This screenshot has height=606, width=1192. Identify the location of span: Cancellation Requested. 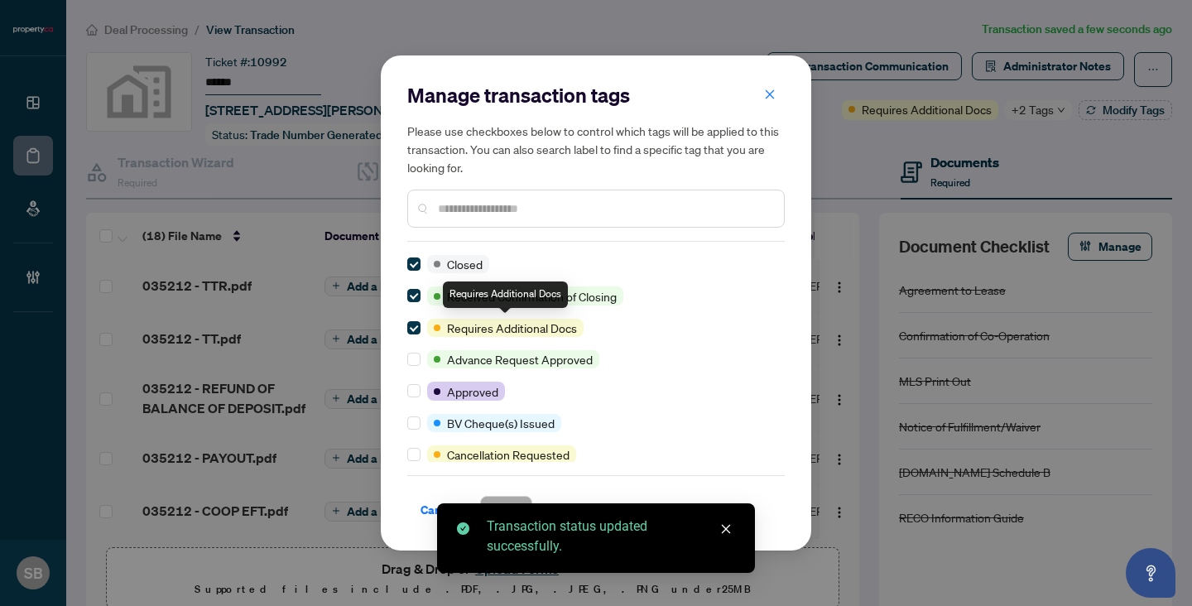
(508, 455).